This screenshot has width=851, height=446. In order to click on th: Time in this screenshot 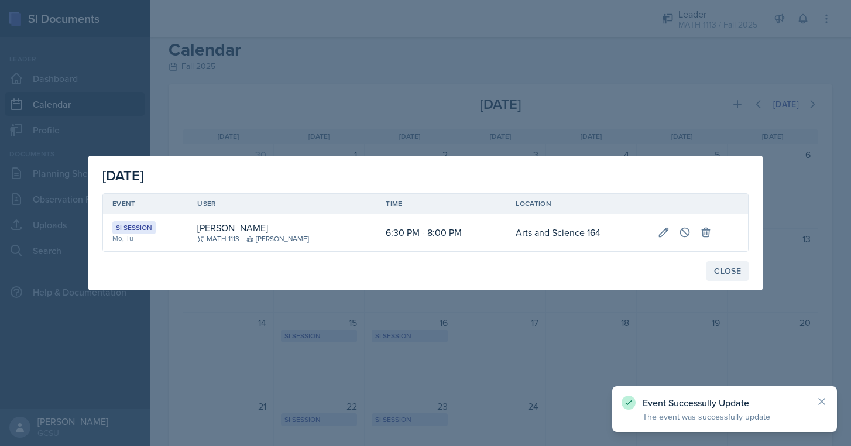, I will do `click(442, 204)`.